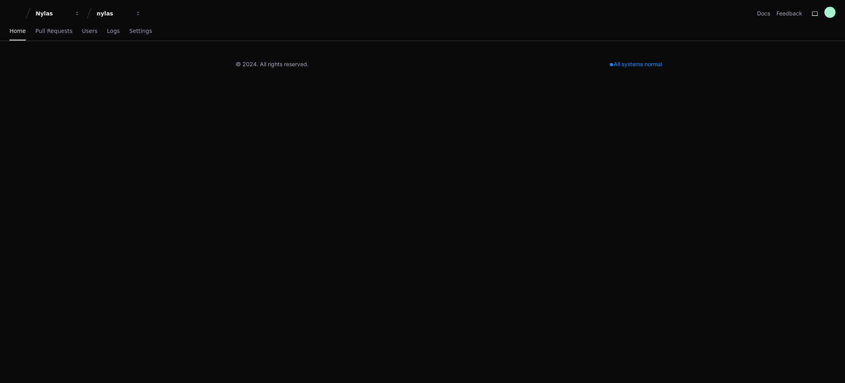 The width and height of the screenshot is (845, 383). Describe the element at coordinates (113, 31) in the screenshot. I see `span: Logs` at that location.